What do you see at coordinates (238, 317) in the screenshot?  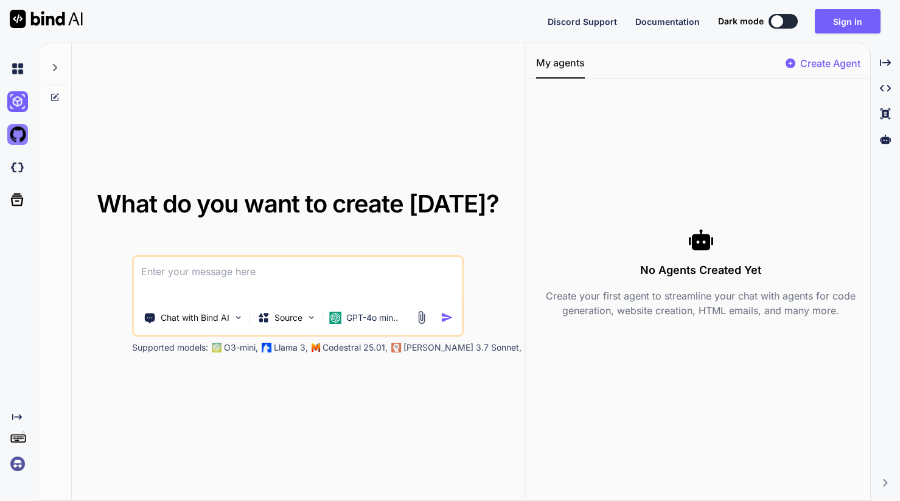 I see `img: Pick Tools` at bounding box center [238, 317].